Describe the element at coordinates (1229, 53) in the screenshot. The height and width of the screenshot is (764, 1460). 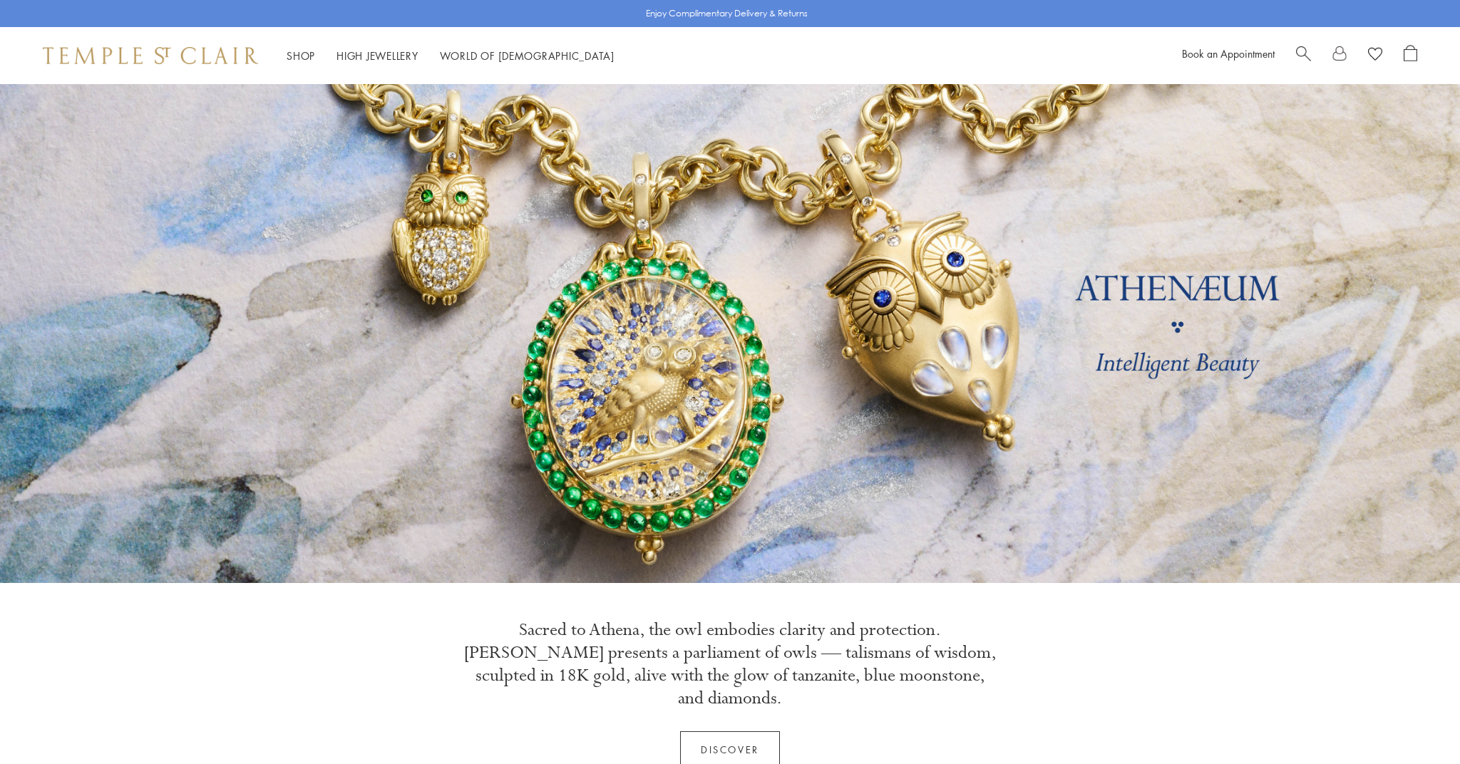
I see `a: Book an Appointment` at that location.